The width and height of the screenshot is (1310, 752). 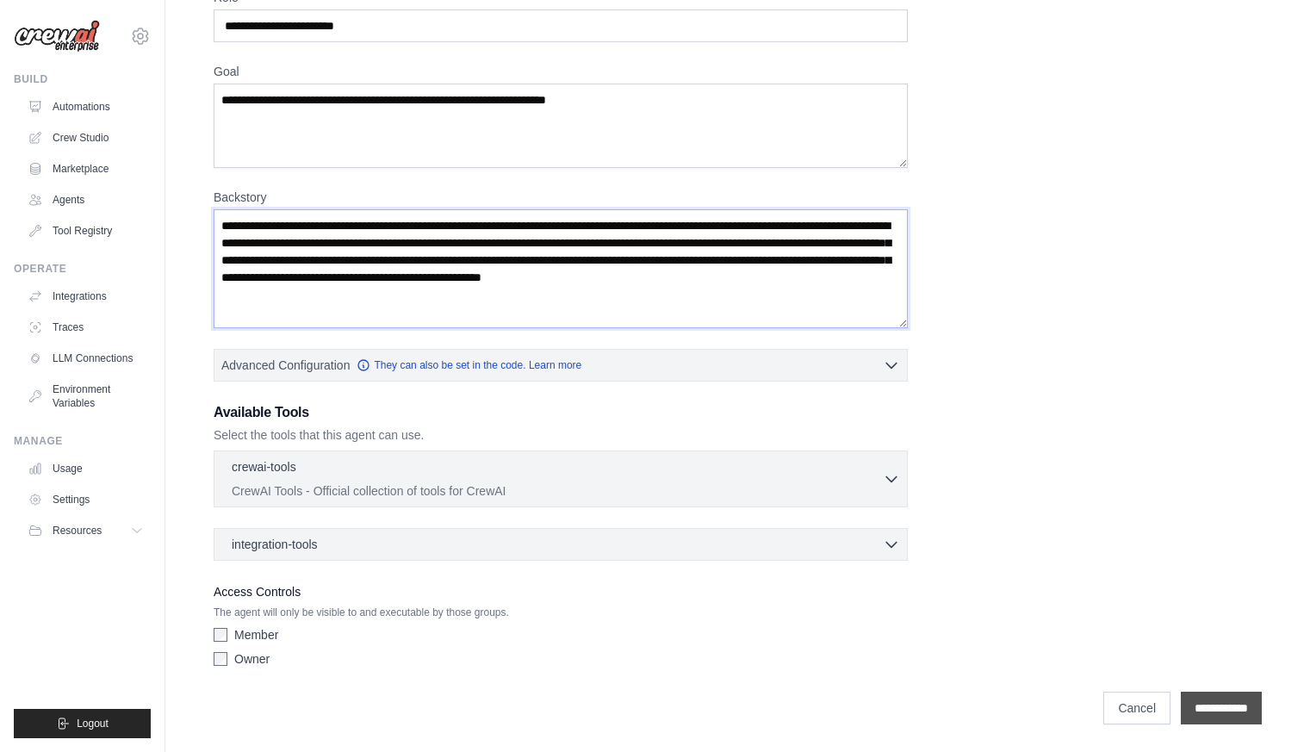 What do you see at coordinates (85, 296) in the screenshot?
I see `a: Integrations` at bounding box center [85, 296].